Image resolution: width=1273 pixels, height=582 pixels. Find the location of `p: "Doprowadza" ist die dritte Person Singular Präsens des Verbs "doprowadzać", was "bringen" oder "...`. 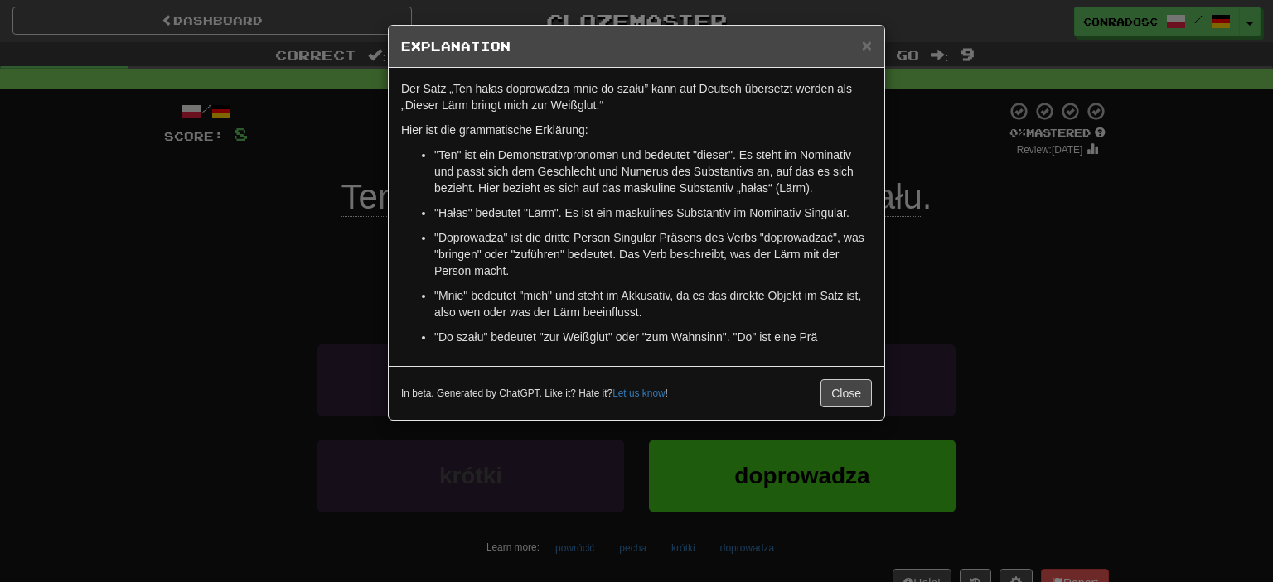

p: "Doprowadza" ist die dritte Person Singular Präsens des Verbs "doprowadzać", was "bringen" oder "... is located at coordinates (653, 254).